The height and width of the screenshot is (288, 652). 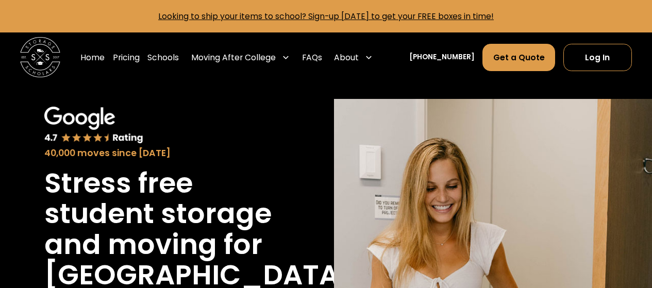 I want to click on a: Get a Quote, so click(x=519, y=57).